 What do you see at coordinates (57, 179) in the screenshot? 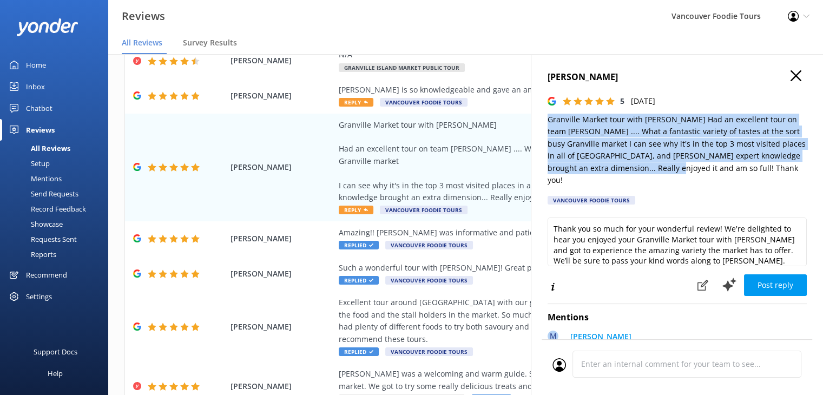
I see `a: Mentions` at bounding box center [57, 179].